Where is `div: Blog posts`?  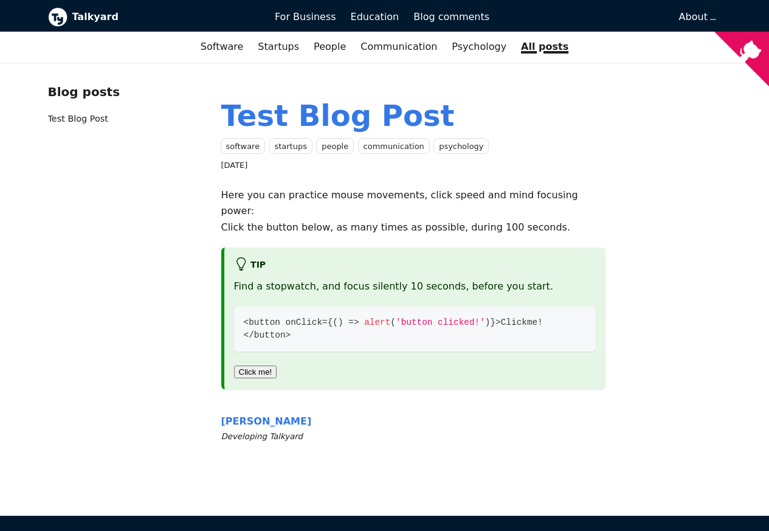 div: Blog posts is located at coordinates (125, 92).